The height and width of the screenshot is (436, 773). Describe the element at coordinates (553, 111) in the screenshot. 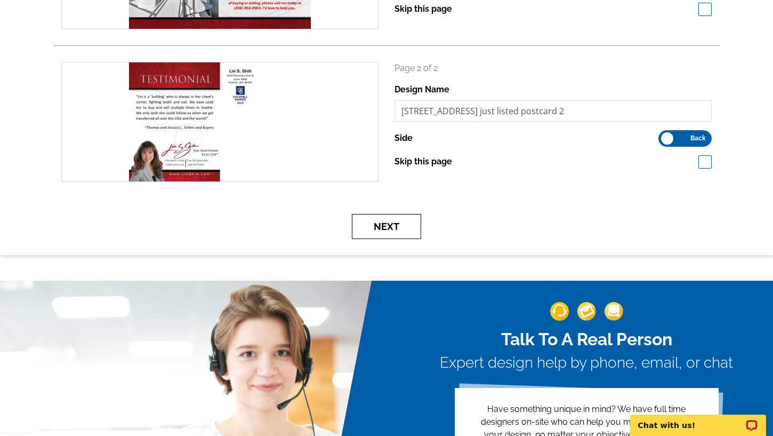

I see `input: File Name` at that location.